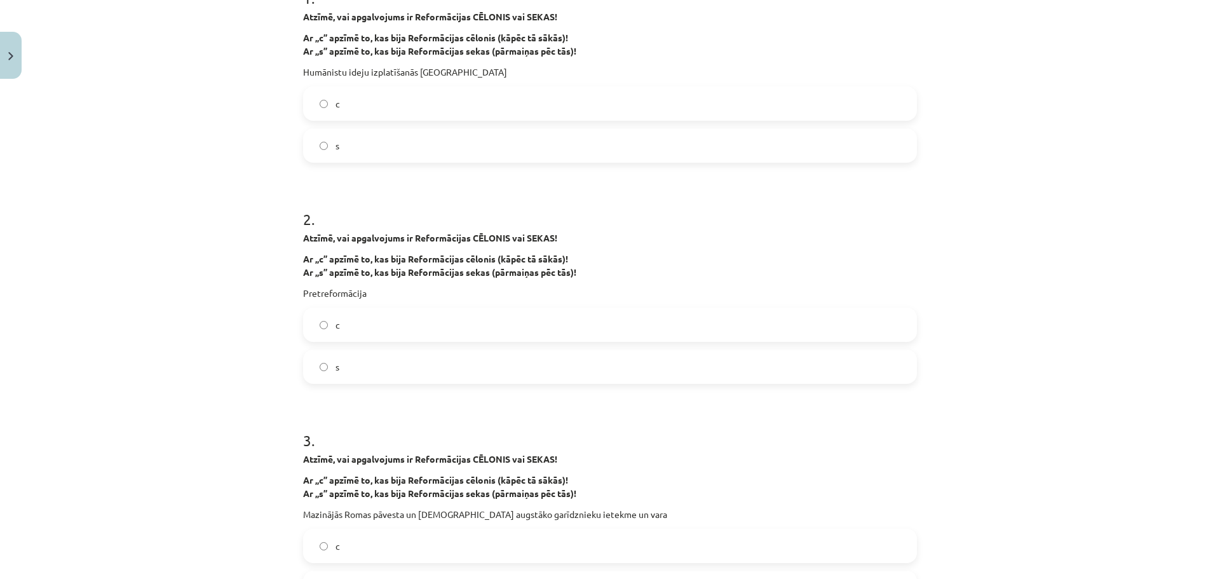 The width and height of the screenshot is (1220, 579). I want to click on h1: 3 ., so click(610, 429).